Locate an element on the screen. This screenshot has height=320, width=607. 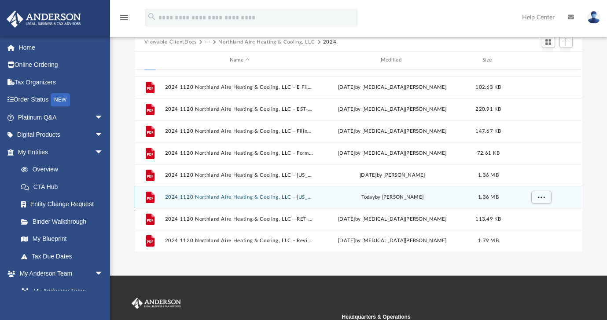
button: Switch to Grid View is located at coordinates (548, 42).